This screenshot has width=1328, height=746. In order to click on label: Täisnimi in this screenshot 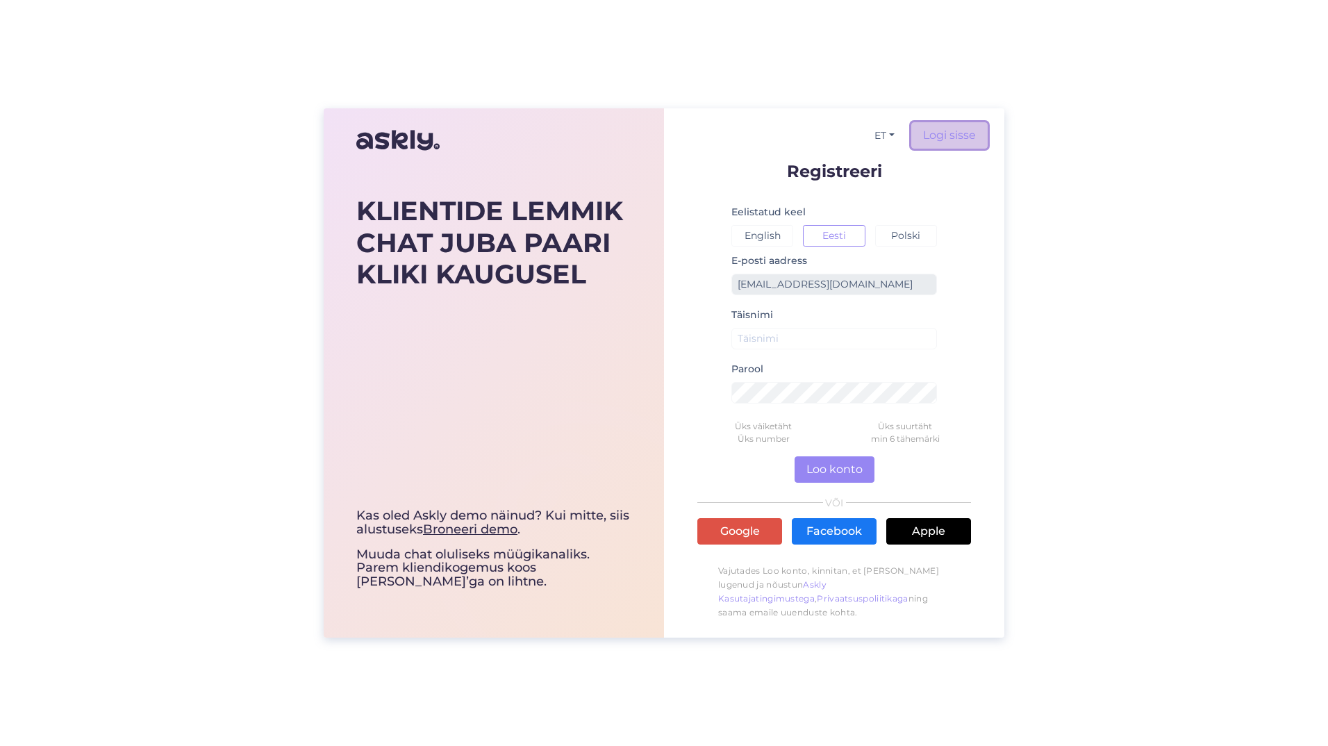, I will do `click(752, 315)`.